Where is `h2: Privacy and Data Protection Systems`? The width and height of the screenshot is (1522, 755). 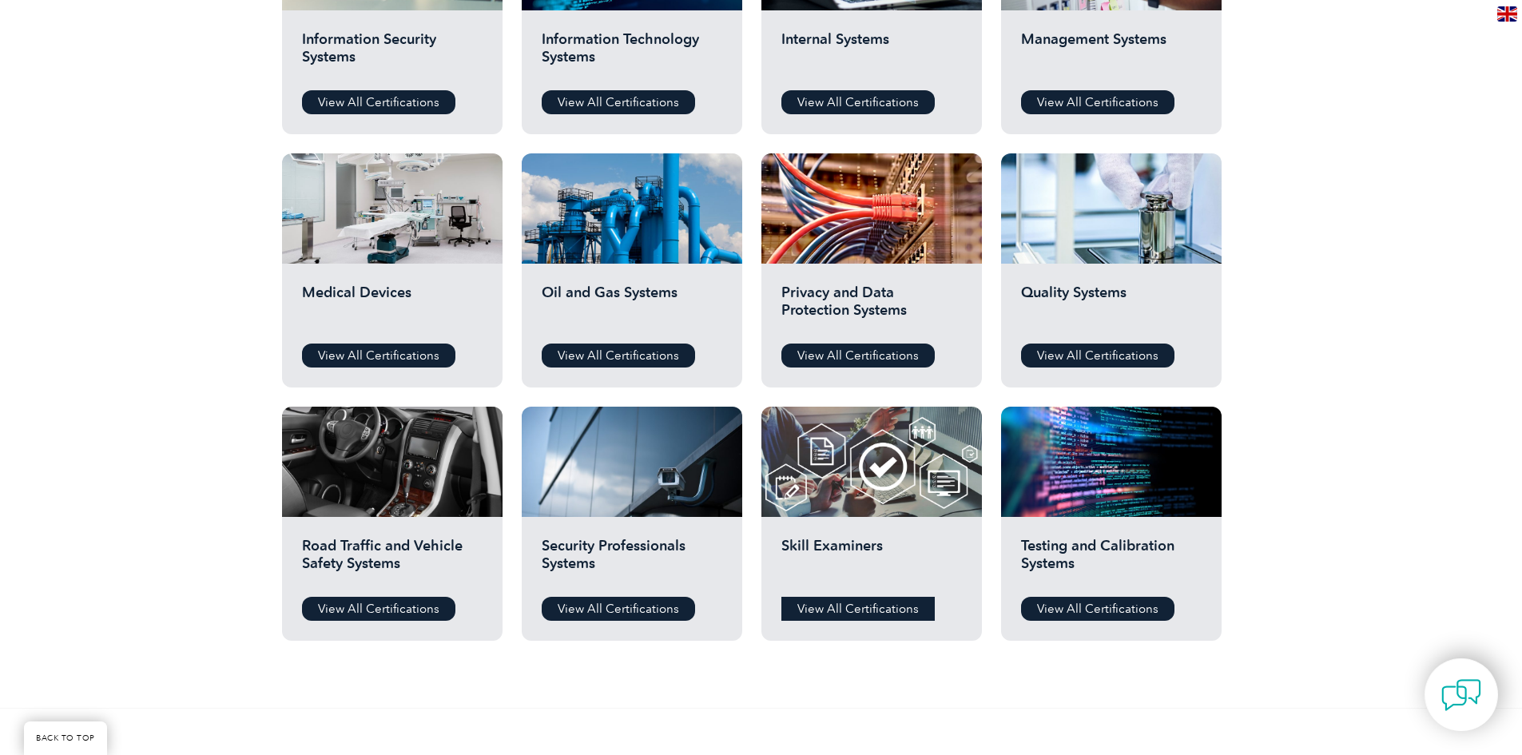
h2: Privacy and Data Protection Systems is located at coordinates (872, 308).